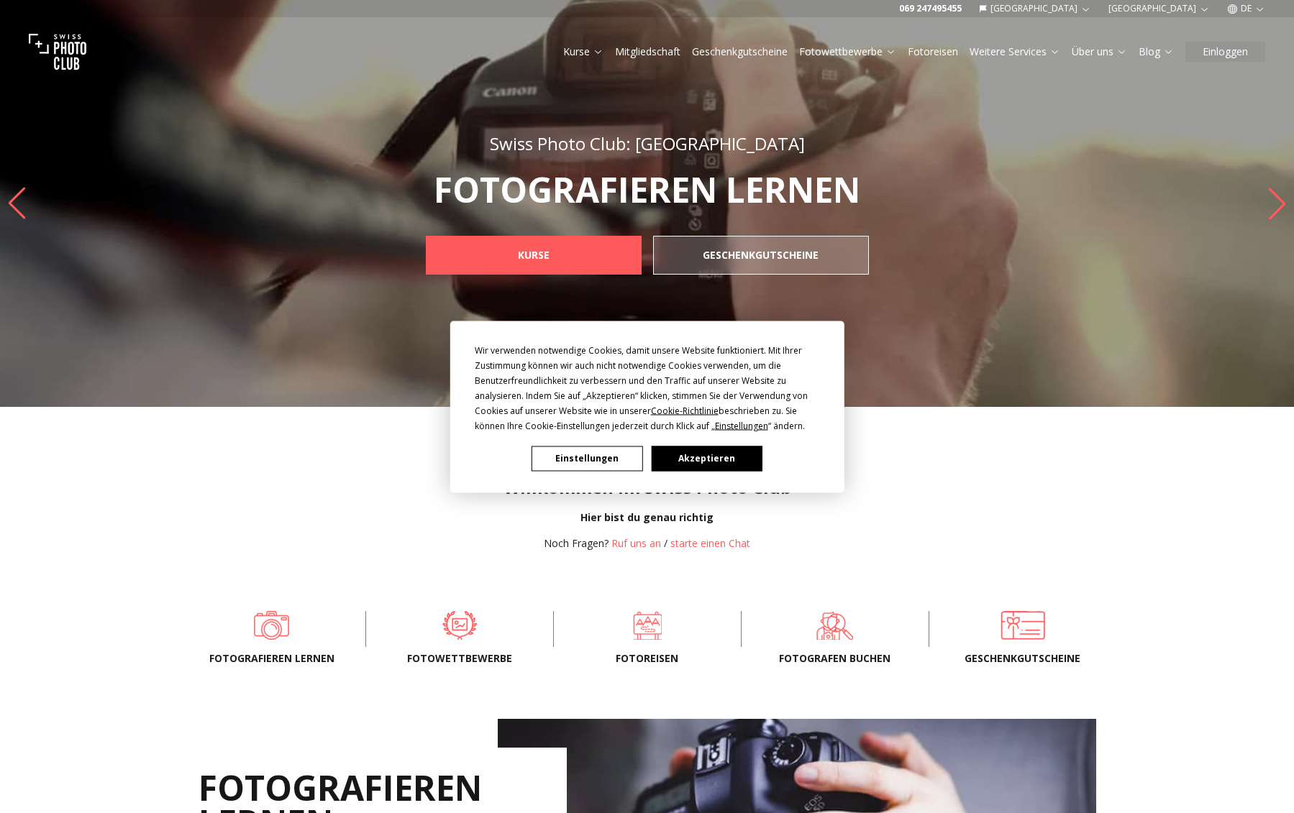 This screenshot has height=813, width=1294. What do you see at coordinates (741, 425) in the screenshot?
I see `span: Einstellungen` at bounding box center [741, 425].